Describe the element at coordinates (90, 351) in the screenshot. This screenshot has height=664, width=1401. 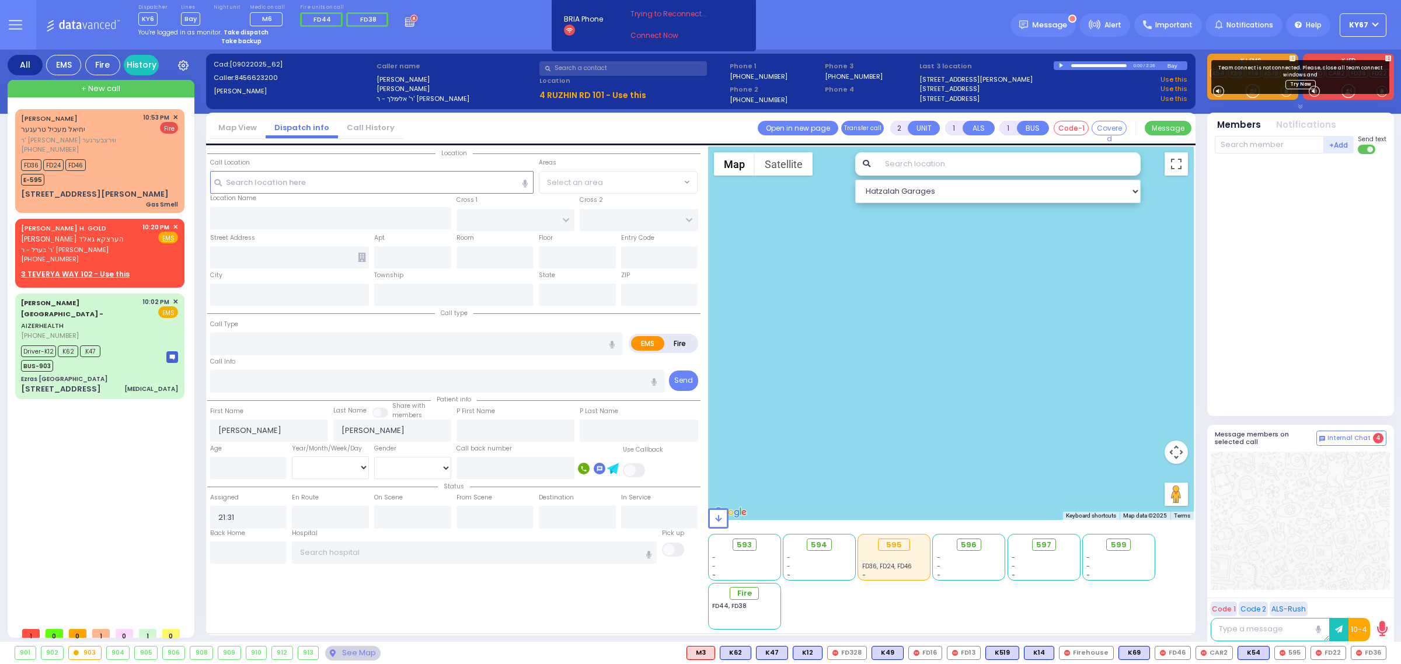
I see `span: K47` at that location.